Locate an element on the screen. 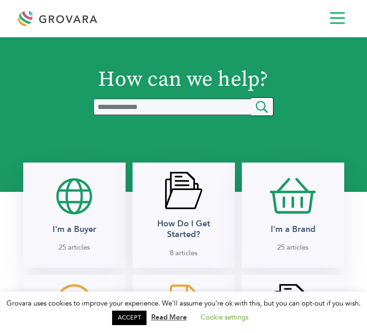 This screenshot has height=333, width=367. h2: How Do I Get Started? is located at coordinates (184, 229).